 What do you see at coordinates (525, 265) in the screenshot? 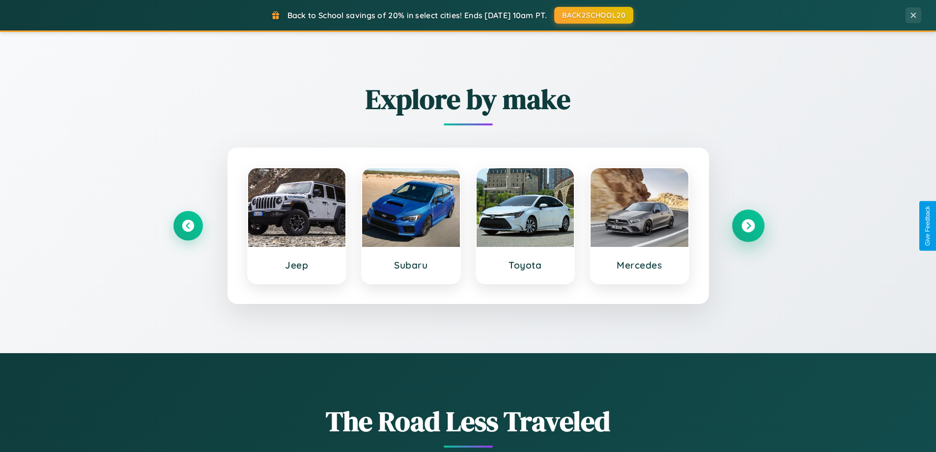
I see `h3: Toyota` at bounding box center [525, 265].